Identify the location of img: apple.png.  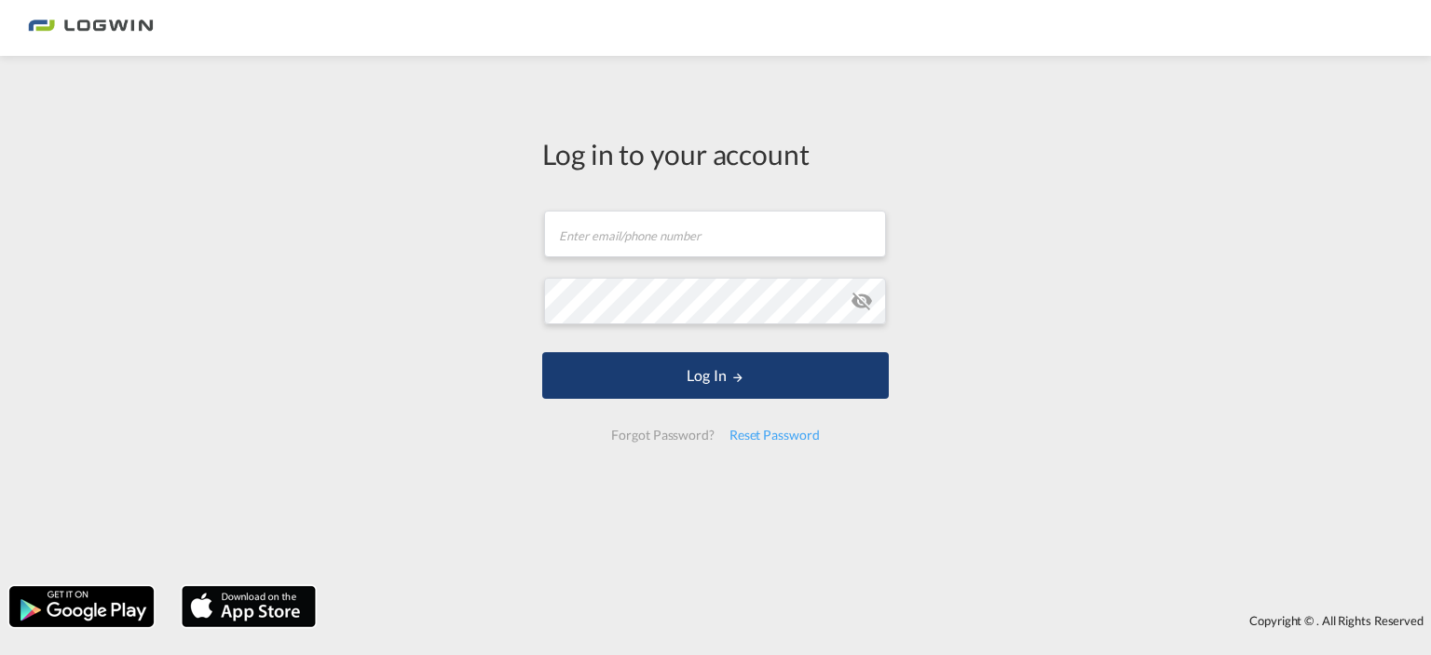
(249, 607).